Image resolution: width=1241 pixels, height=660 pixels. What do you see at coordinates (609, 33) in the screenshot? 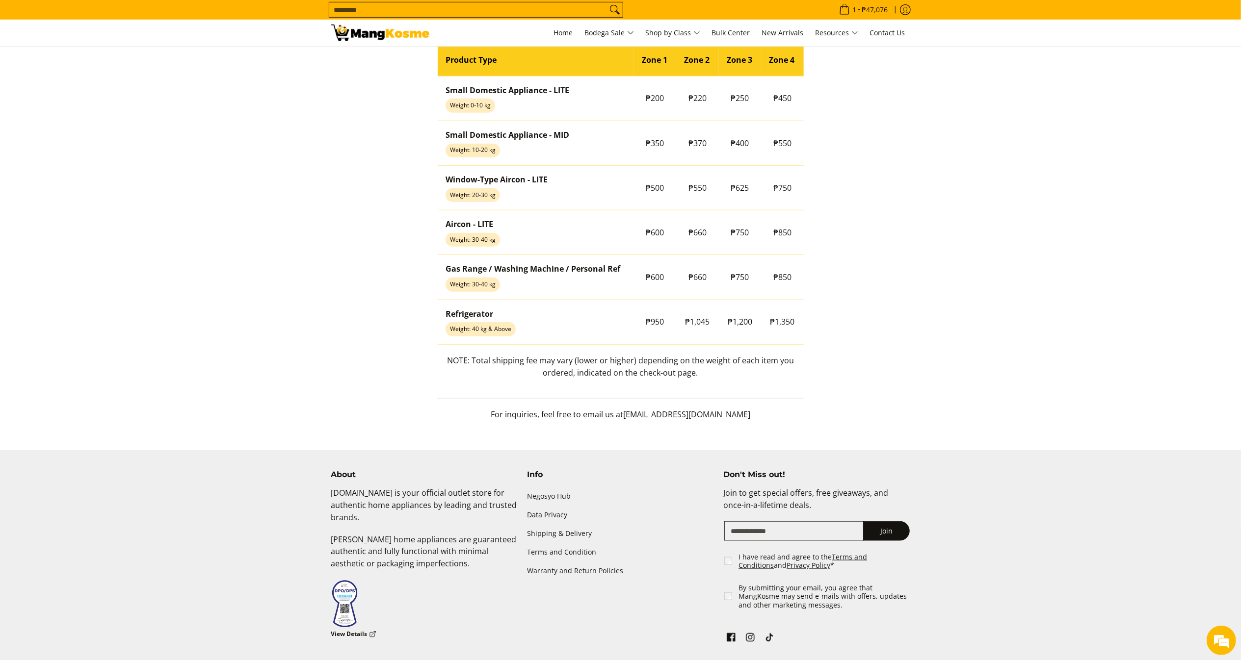
I see `span: Bodega Sale` at bounding box center [609, 33].